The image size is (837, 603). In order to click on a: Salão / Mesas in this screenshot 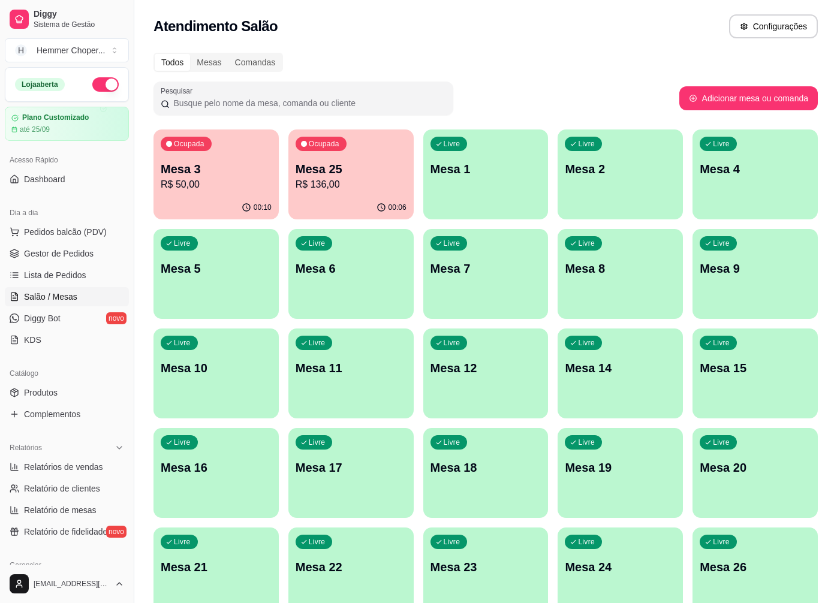, I will do `click(67, 297)`.